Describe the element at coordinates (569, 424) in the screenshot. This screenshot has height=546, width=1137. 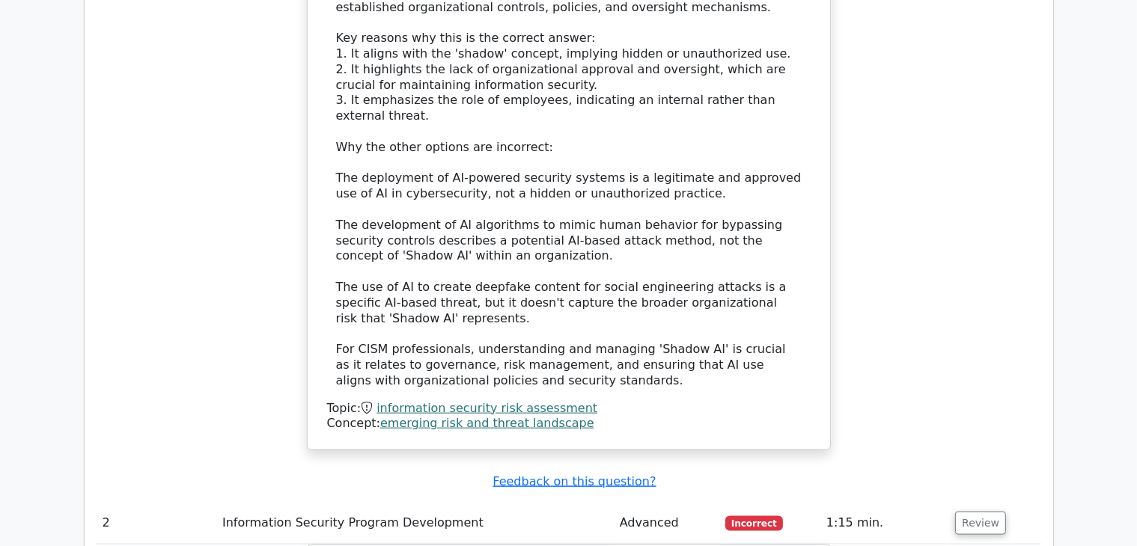
I see `div: Concept:` at that location.